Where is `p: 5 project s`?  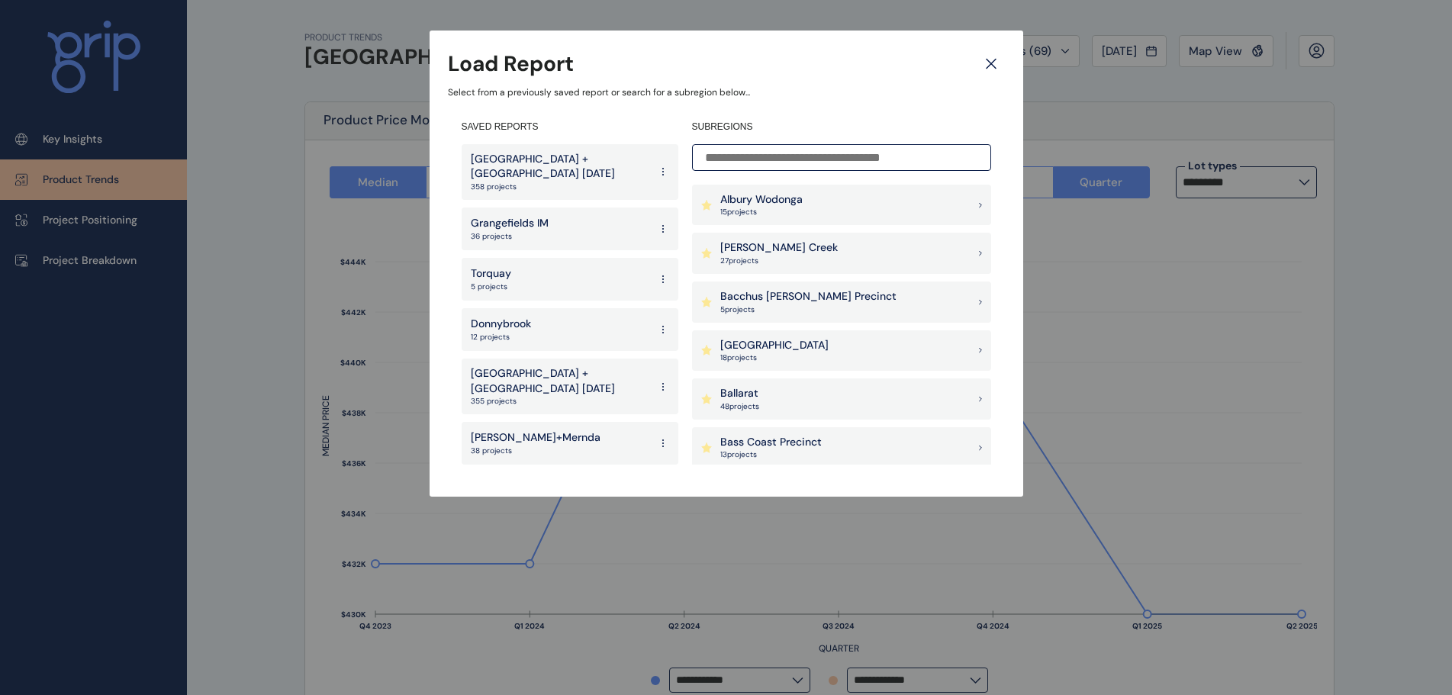
p: 5 project s is located at coordinates (808, 310).